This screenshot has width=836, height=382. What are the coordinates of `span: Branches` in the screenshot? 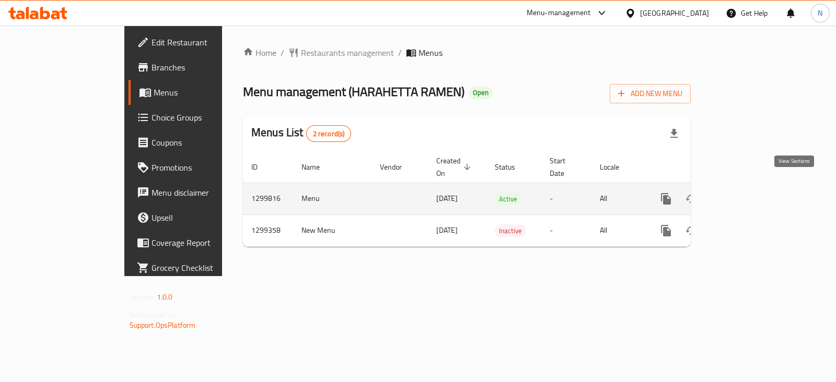 It's located at (203, 67).